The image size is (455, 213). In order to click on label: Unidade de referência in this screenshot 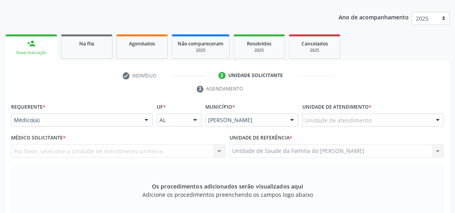, I will do `click(261, 138)`.